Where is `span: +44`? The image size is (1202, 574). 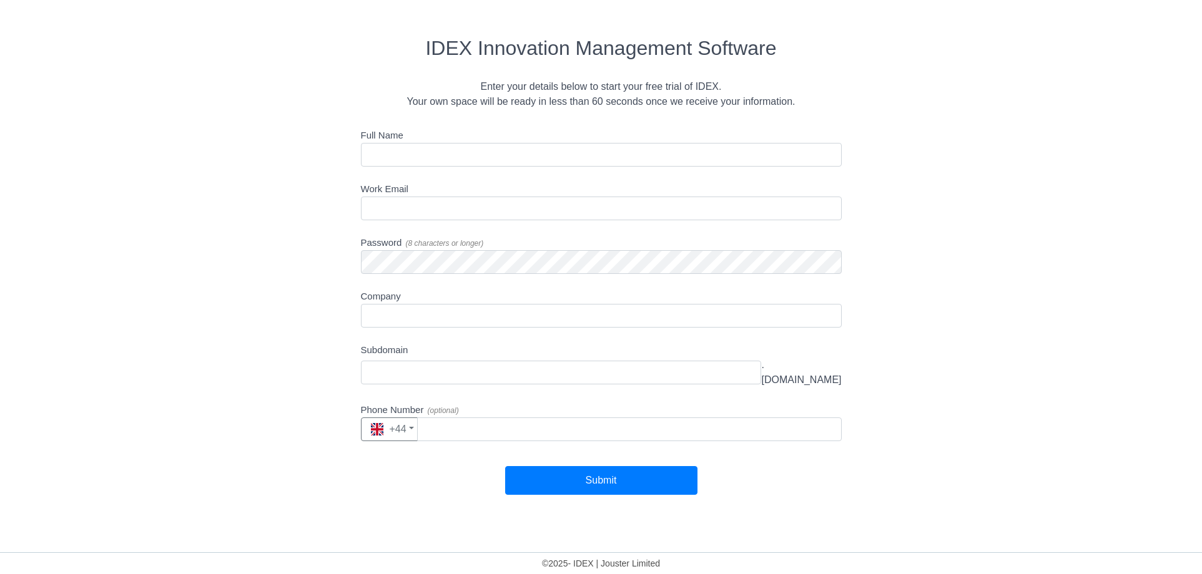 span: +44 is located at coordinates (388, 429).